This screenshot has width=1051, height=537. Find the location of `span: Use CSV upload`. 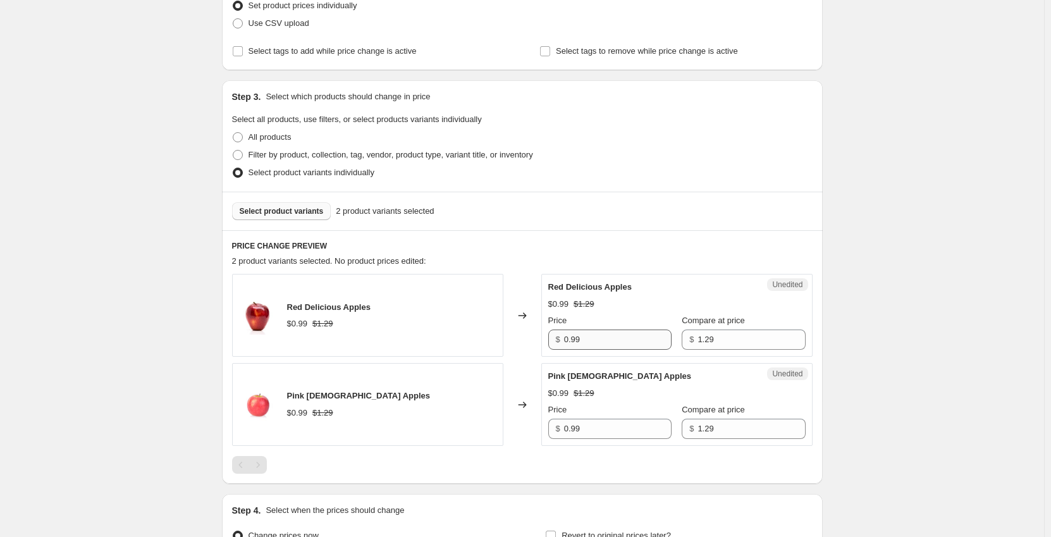

span: Use CSV upload is located at coordinates (279, 23).